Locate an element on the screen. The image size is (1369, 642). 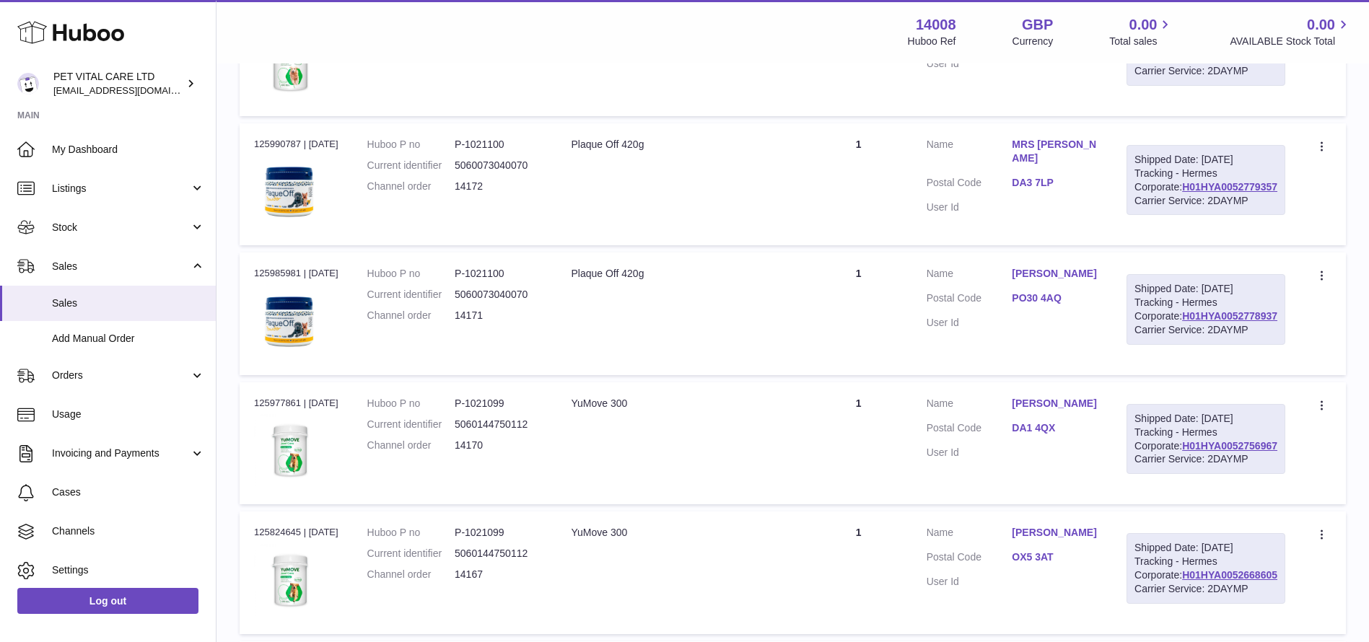
a: PO30 4AQ is located at coordinates (1054, 298).